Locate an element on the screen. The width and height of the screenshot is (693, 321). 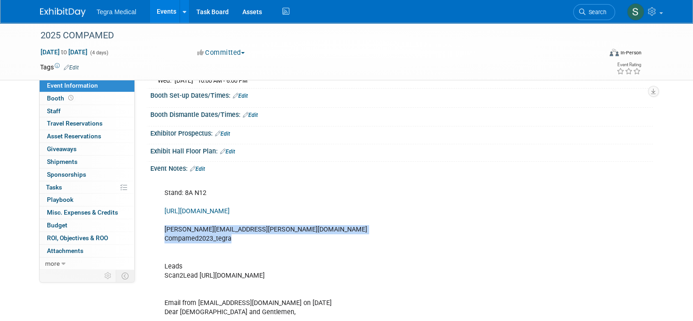
a: more is located at coordinates (87, 263).